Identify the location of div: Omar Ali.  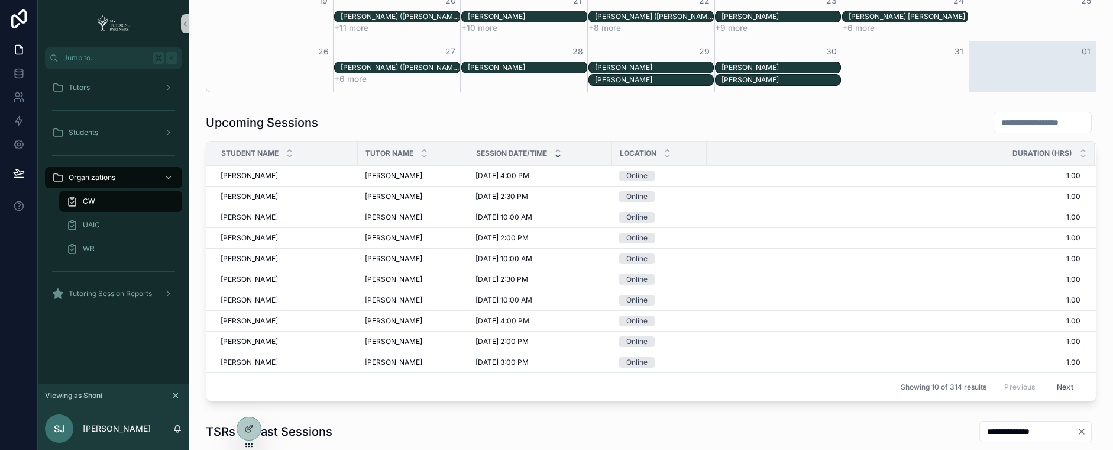
(654, 80).